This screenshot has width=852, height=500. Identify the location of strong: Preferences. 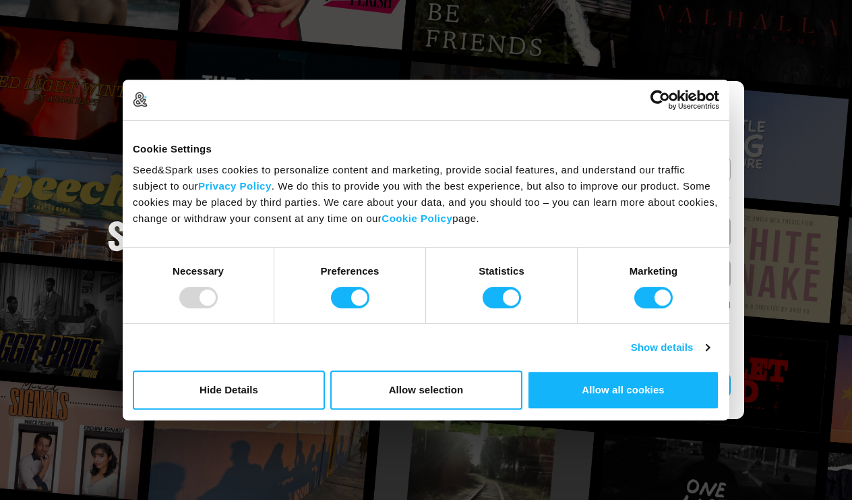
(350, 270).